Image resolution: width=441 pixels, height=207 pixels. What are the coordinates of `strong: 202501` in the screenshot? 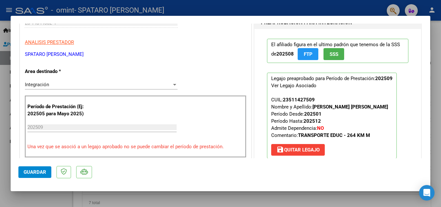 It's located at (313, 114).